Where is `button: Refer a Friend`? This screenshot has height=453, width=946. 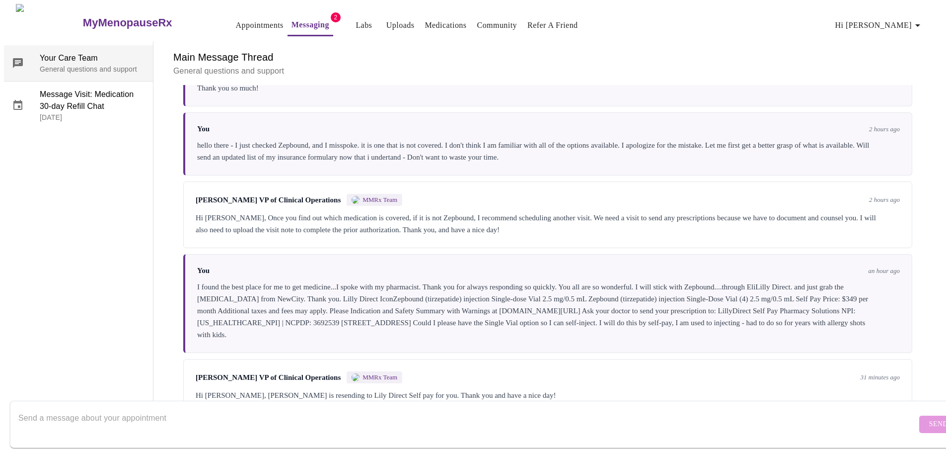
button: Refer a Friend is located at coordinates (553, 25).